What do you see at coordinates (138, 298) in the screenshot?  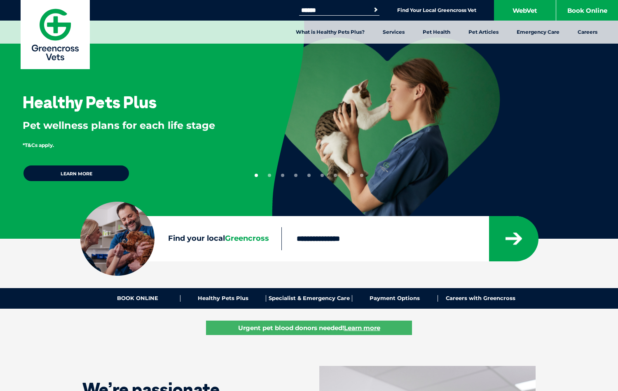 I see `a: BOOK ONLINE` at bounding box center [138, 298].